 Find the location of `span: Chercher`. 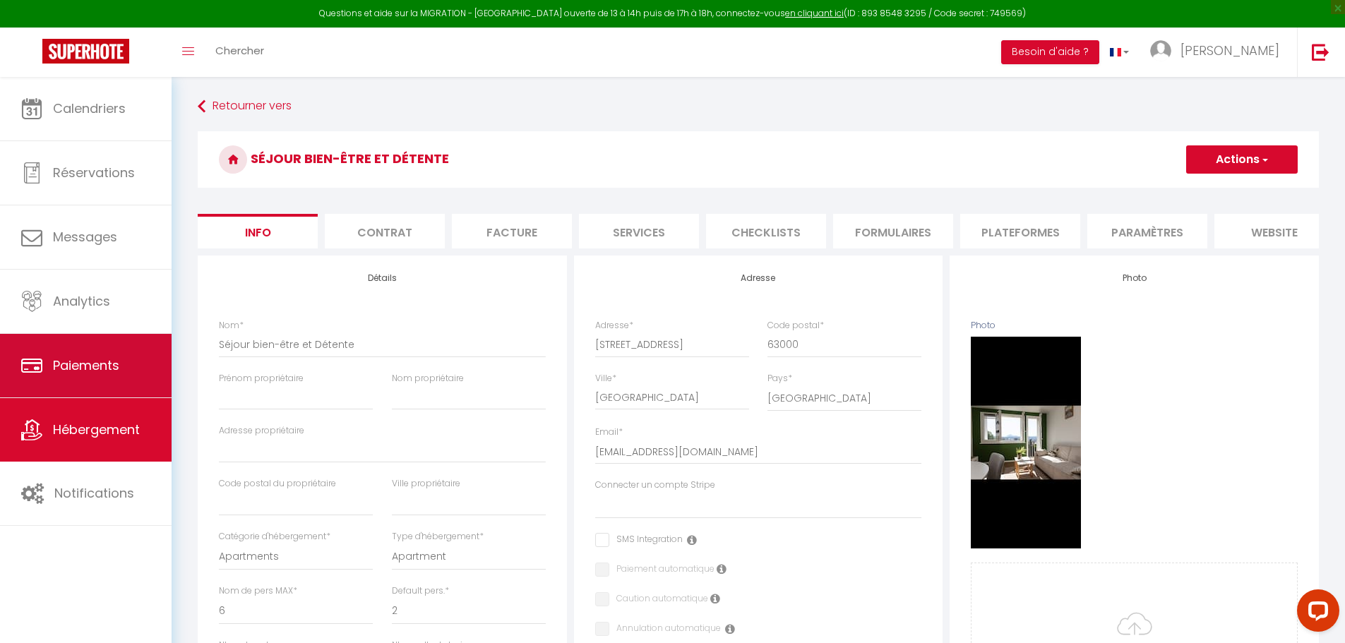

span: Chercher is located at coordinates (239, 50).